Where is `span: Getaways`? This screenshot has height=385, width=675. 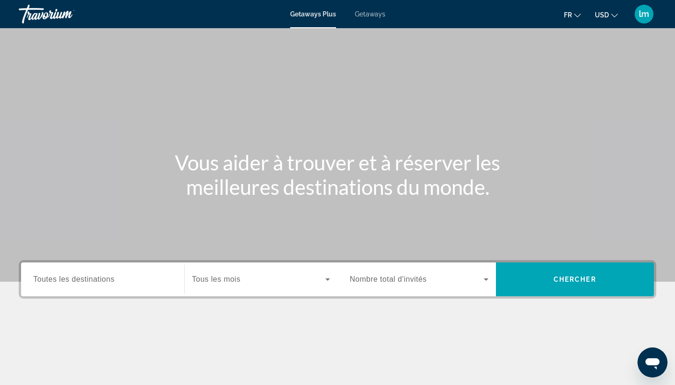
span: Getaways is located at coordinates (370, 14).